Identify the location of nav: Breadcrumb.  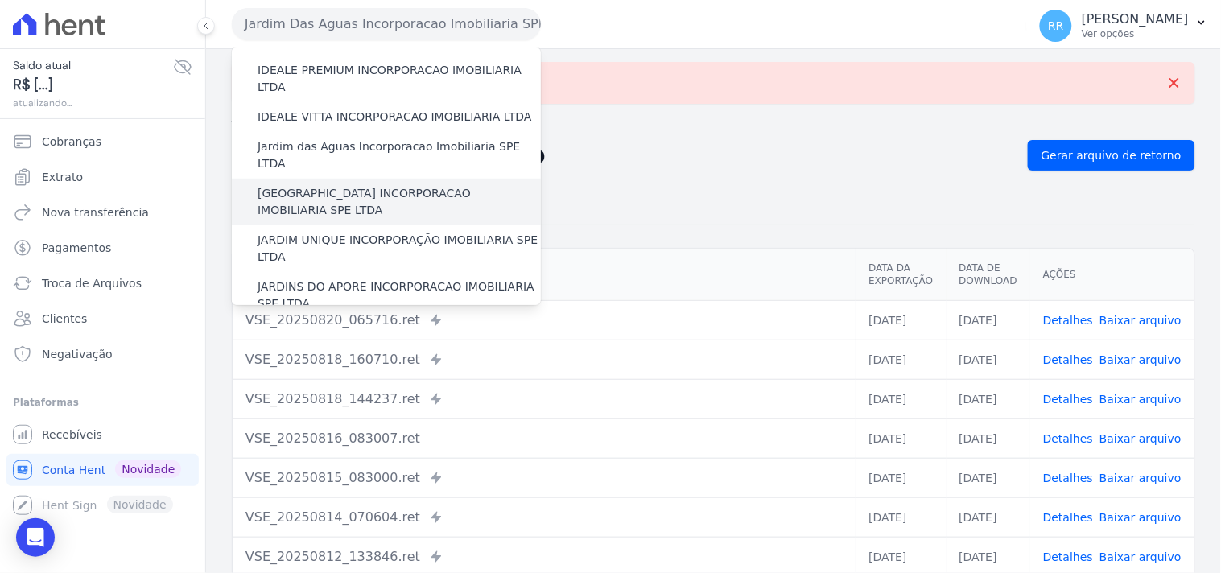
(713, 125).